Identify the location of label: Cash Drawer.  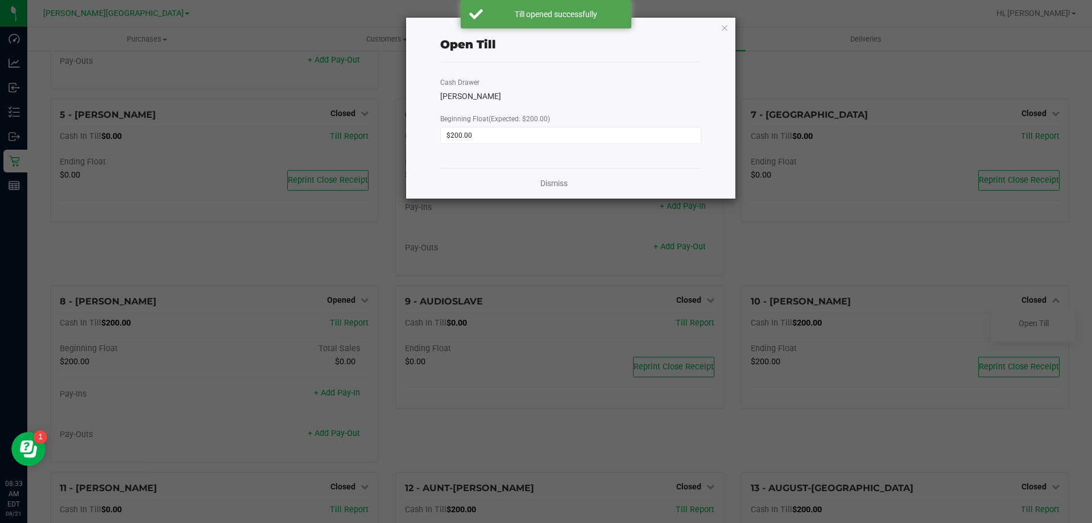
(460, 82).